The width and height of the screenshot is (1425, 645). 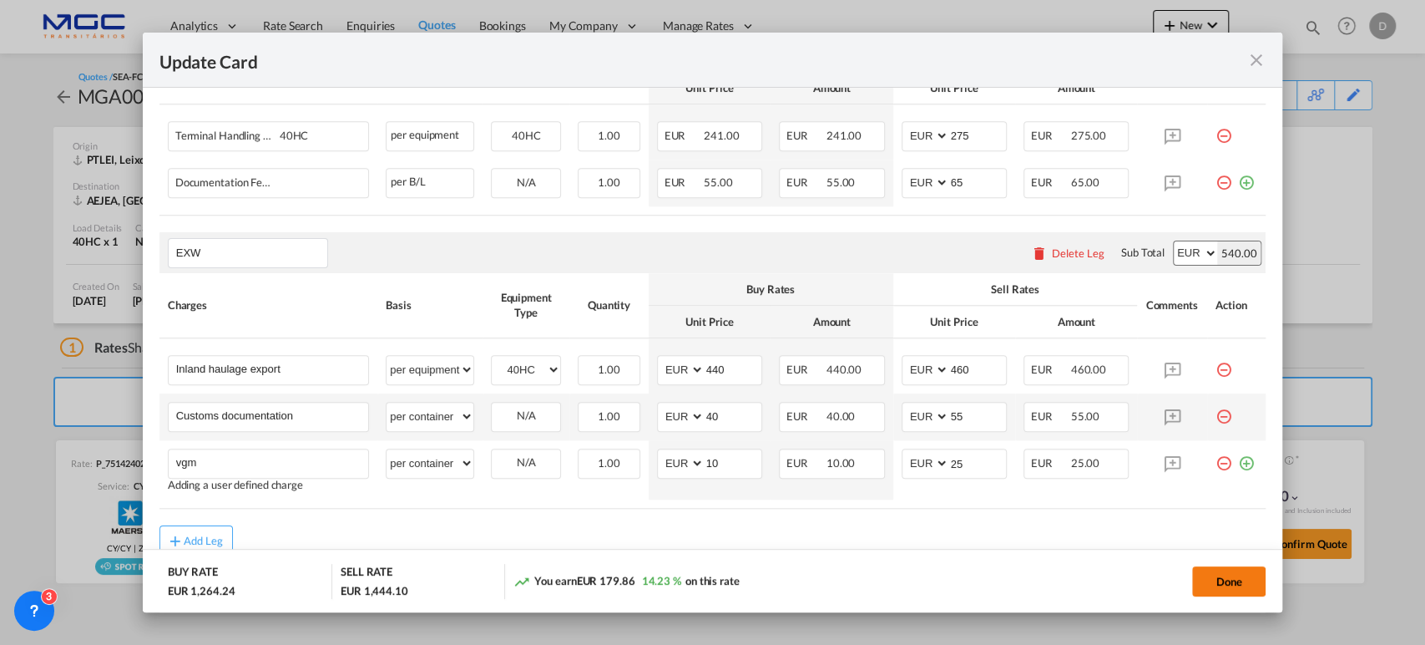 I want to click on md-input-container: Inland haulage export, so click(x=269, y=368).